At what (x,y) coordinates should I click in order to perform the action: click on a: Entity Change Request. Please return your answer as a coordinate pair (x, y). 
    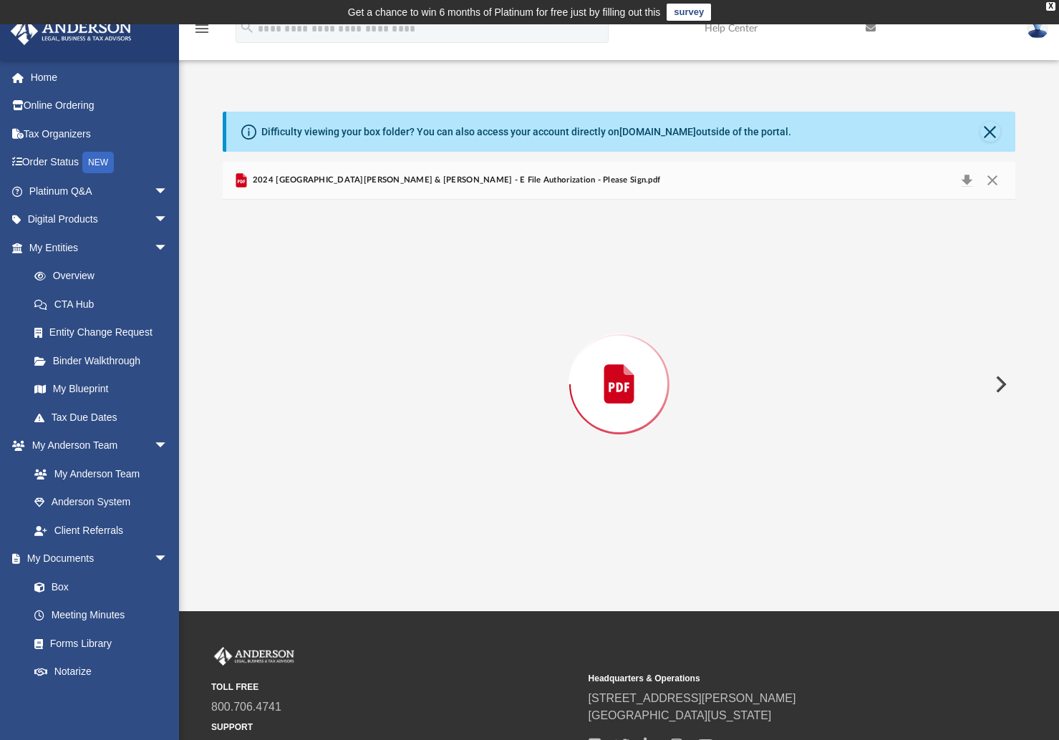
    Looking at the image, I should click on (105, 333).